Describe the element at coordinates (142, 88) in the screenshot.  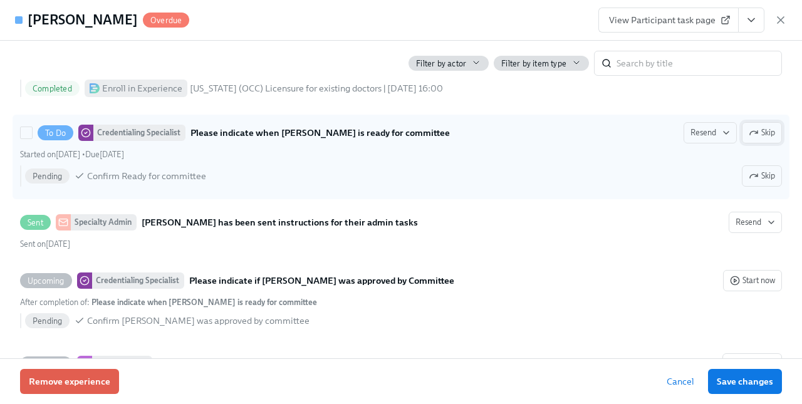
I see `div: Enroll in Experience` at that location.